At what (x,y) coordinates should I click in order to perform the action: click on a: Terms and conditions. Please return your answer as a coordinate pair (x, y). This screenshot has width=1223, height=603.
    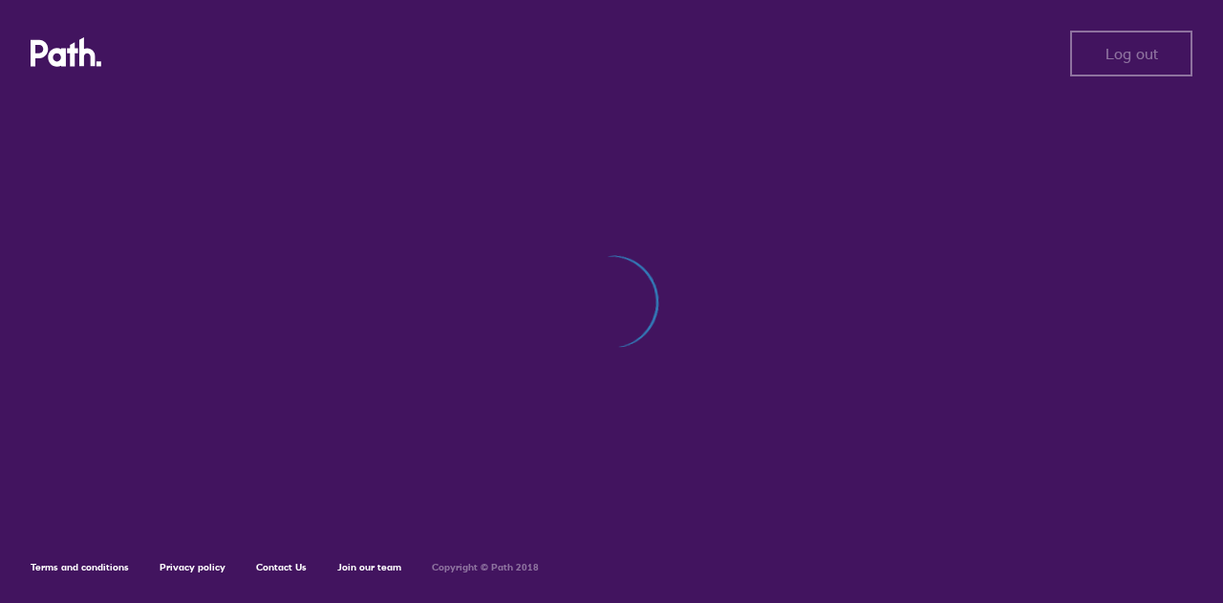
    Looking at the image, I should click on (79, 566).